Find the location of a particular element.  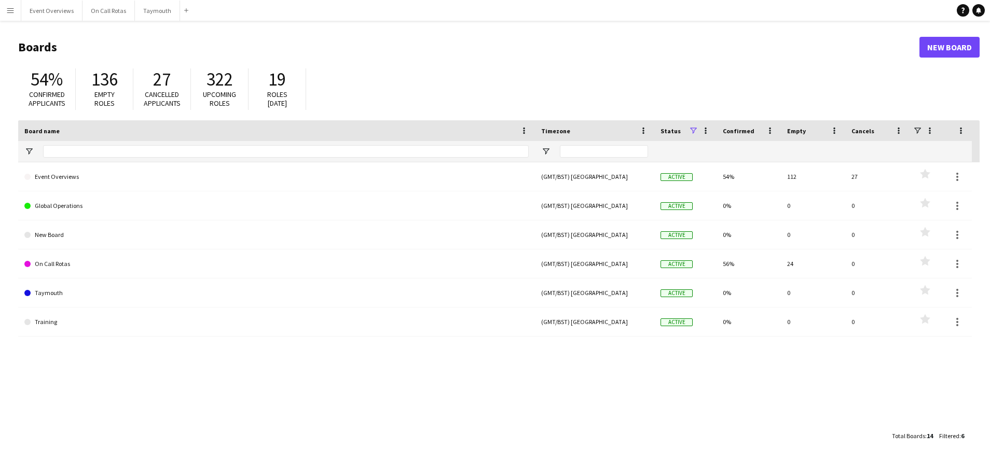

span: Status is located at coordinates (670, 131).